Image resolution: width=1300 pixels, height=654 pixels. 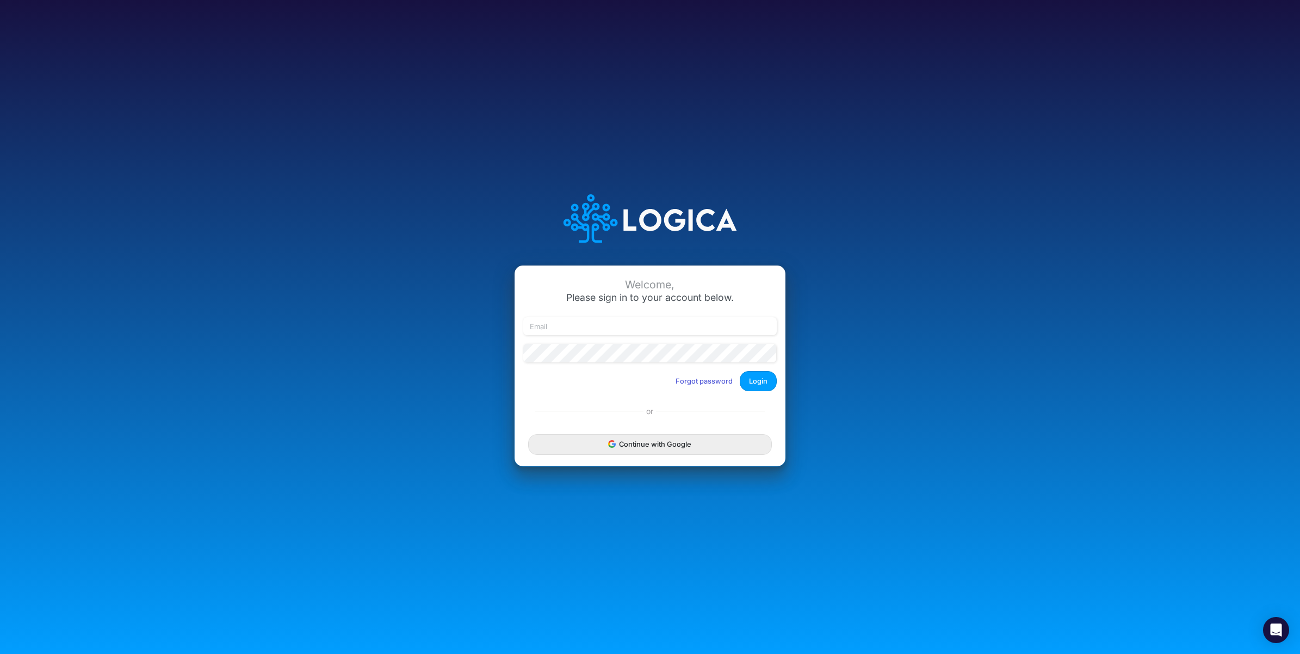 What do you see at coordinates (758, 381) in the screenshot?
I see `button: Login` at bounding box center [758, 381].